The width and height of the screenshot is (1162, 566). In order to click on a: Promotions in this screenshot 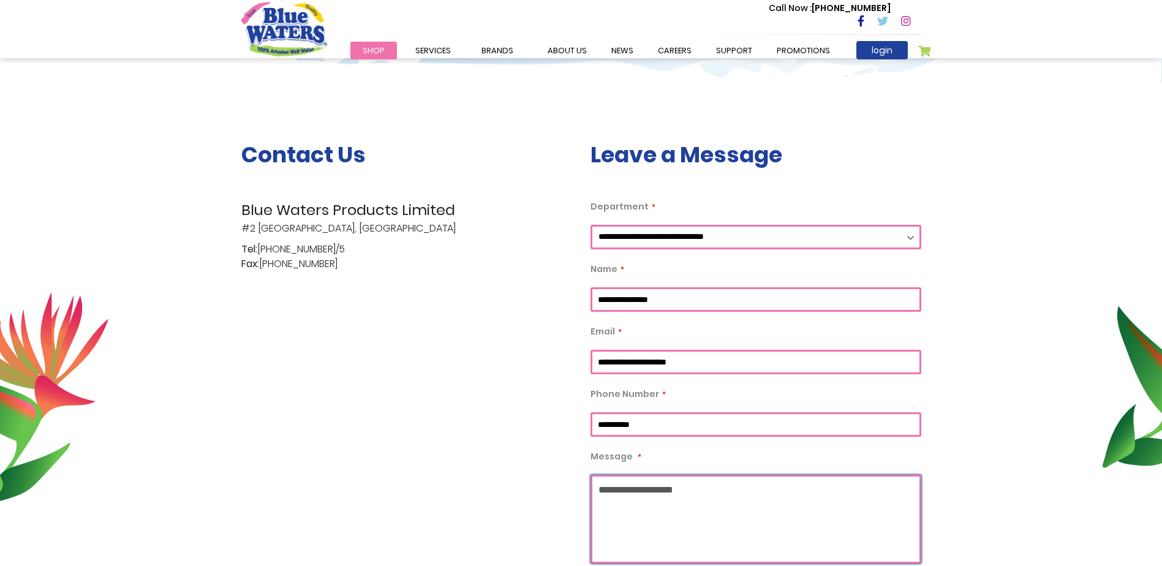, I will do `click(803, 50)`.